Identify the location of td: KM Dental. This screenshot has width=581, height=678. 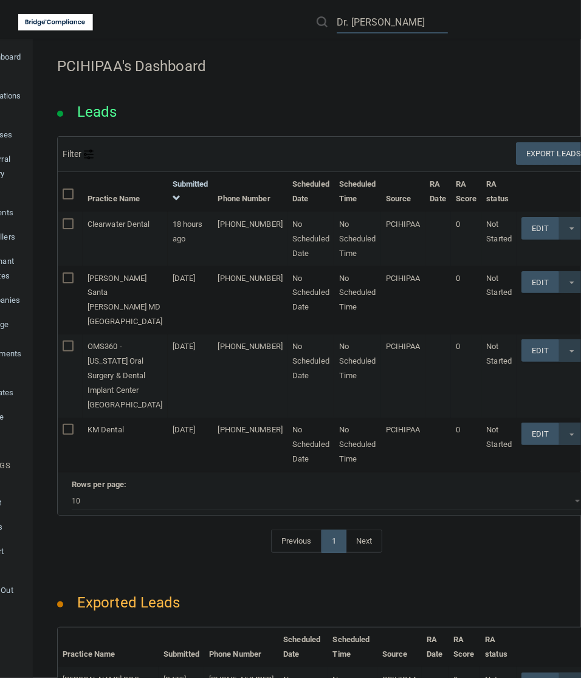
(125, 445).